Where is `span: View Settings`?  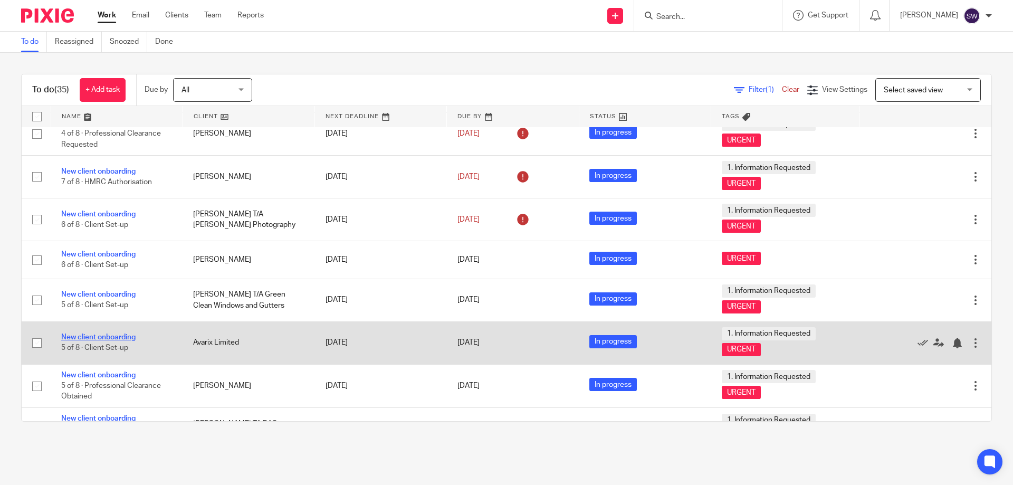
span: View Settings is located at coordinates (844, 90).